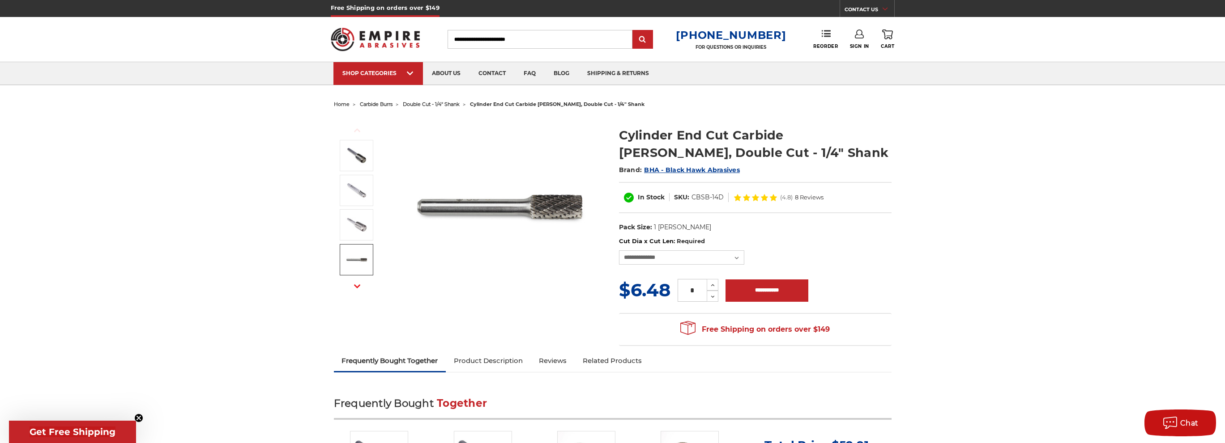 The width and height of the screenshot is (1225, 443). What do you see at coordinates (651, 197) in the screenshot?
I see `span: In Stock` at bounding box center [651, 197].